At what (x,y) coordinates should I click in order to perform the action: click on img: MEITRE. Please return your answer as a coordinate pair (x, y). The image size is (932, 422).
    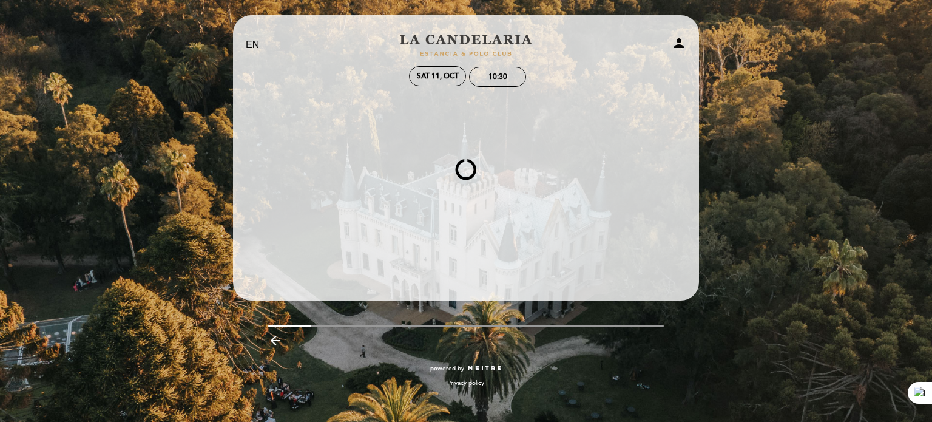
    Looking at the image, I should click on (484, 368).